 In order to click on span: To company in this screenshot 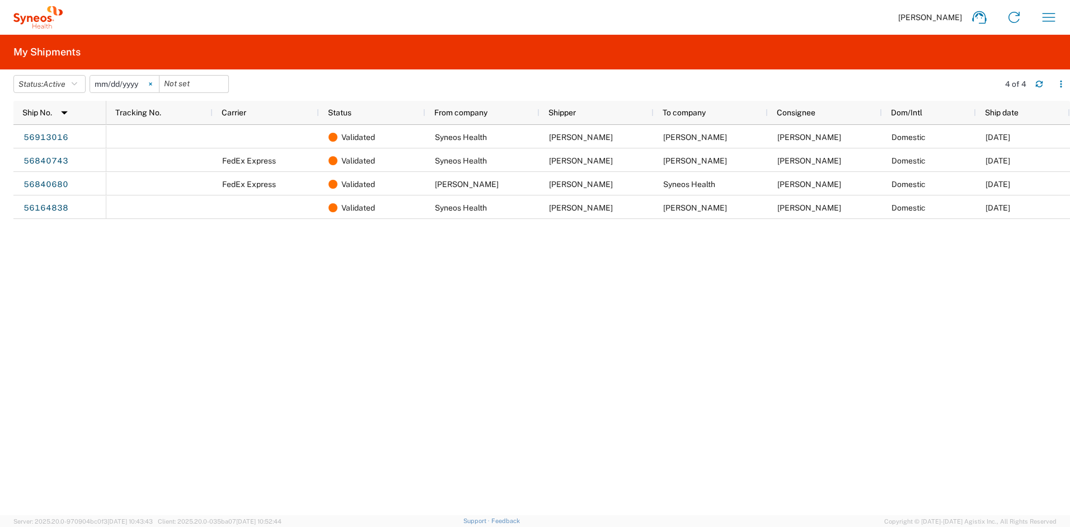, I will do `click(684, 113)`.